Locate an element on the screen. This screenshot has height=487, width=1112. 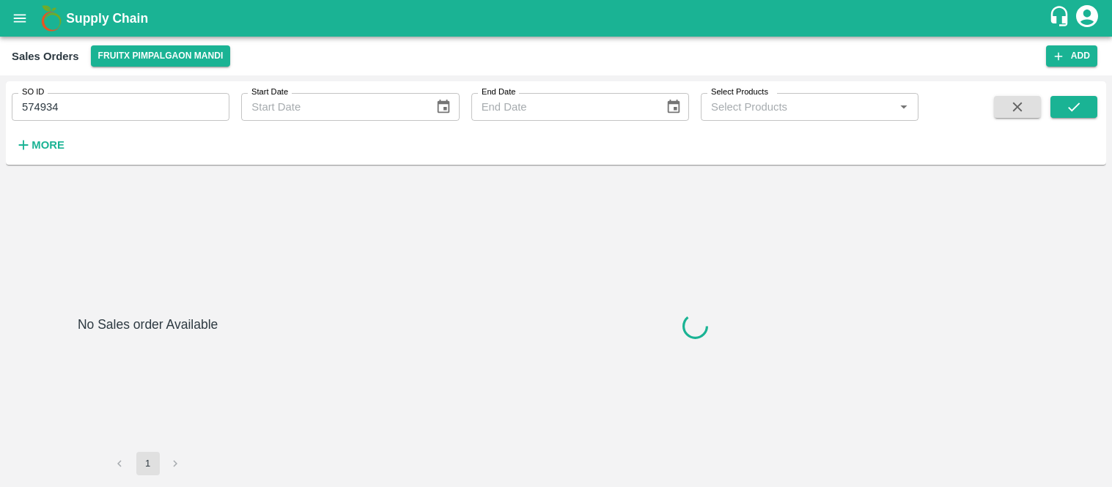
input: End Date is located at coordinates (562, 107).